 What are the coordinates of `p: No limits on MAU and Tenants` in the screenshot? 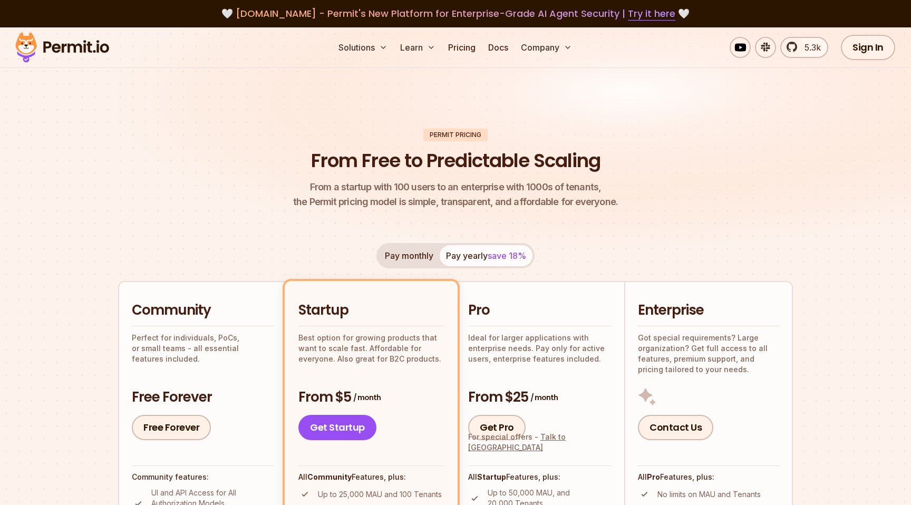 It's located at (709, 495).